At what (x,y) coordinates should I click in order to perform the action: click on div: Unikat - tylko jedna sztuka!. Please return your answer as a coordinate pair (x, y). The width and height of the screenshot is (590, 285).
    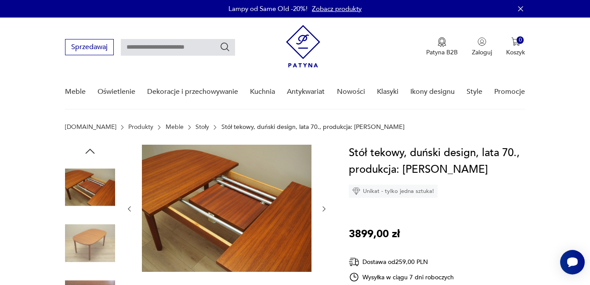
    Looking at the image, I should click on (393, 191).